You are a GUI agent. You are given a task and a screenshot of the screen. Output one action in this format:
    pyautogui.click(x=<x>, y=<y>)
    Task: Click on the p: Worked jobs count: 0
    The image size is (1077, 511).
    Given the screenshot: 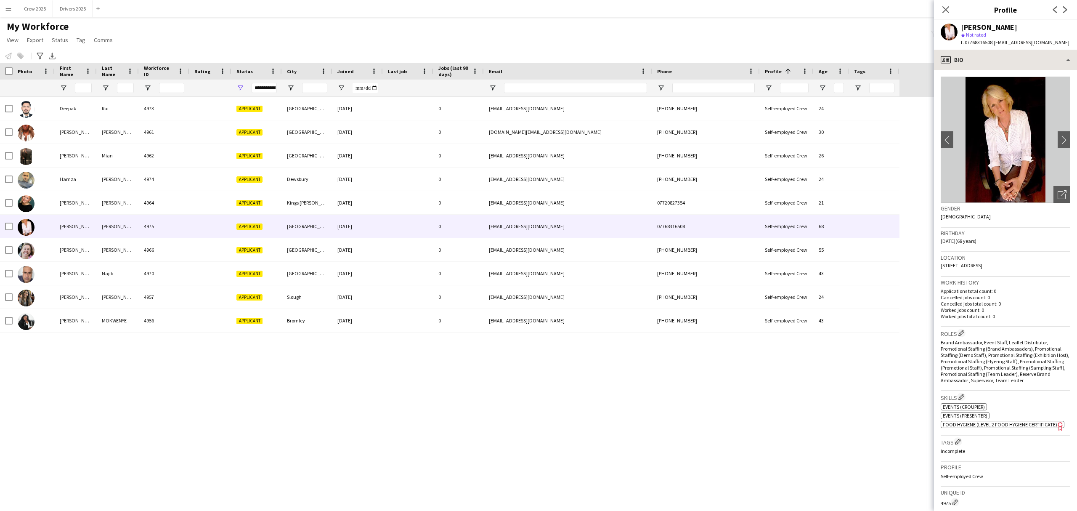 What is the action you would take?
    pyautogui.click(x=1005, y=310)
    